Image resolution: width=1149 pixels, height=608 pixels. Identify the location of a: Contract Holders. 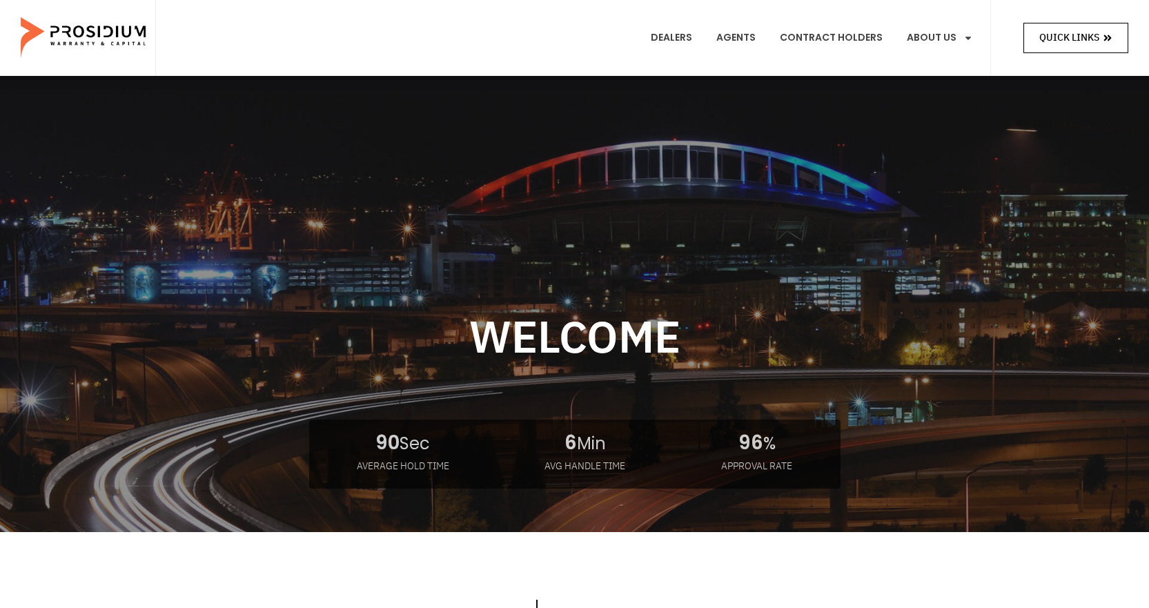
(831, 38).